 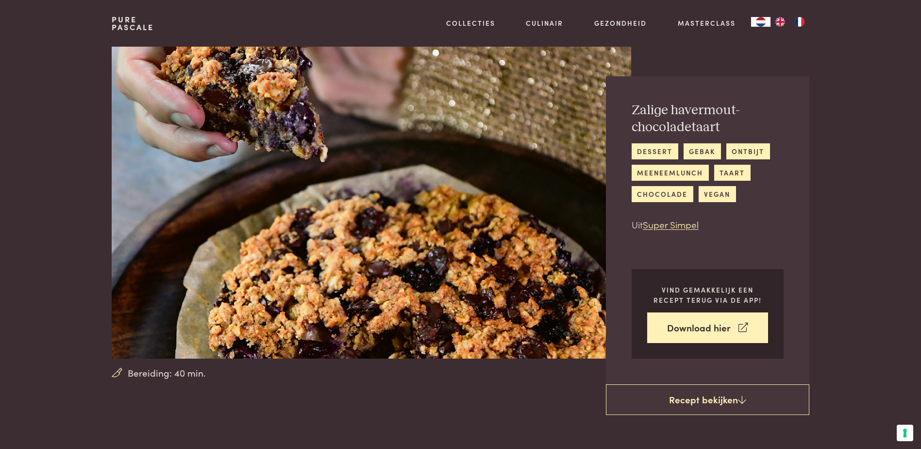 I want to click on p: Vind gemakkelijk een recept terug via de app!, so click(x=707, y=294).